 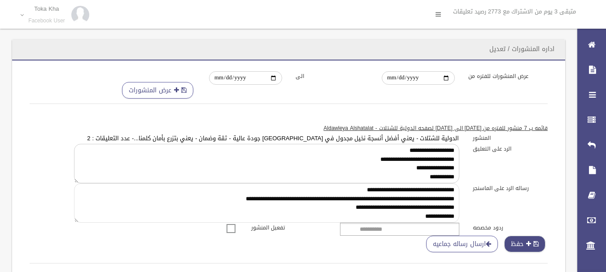 What do you see at coordinates (80, 15) in the screenshot?
I see `img: 84628273_176159830277856_972693363922829312_n.jpg` at bounding box center [80, 15].